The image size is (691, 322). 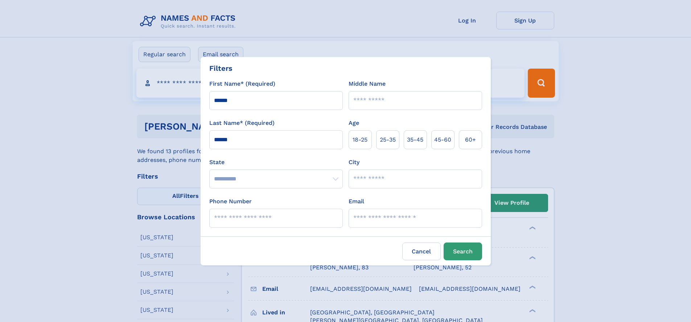 I want to click on span: 35‑45, so click(x=415, y=140).